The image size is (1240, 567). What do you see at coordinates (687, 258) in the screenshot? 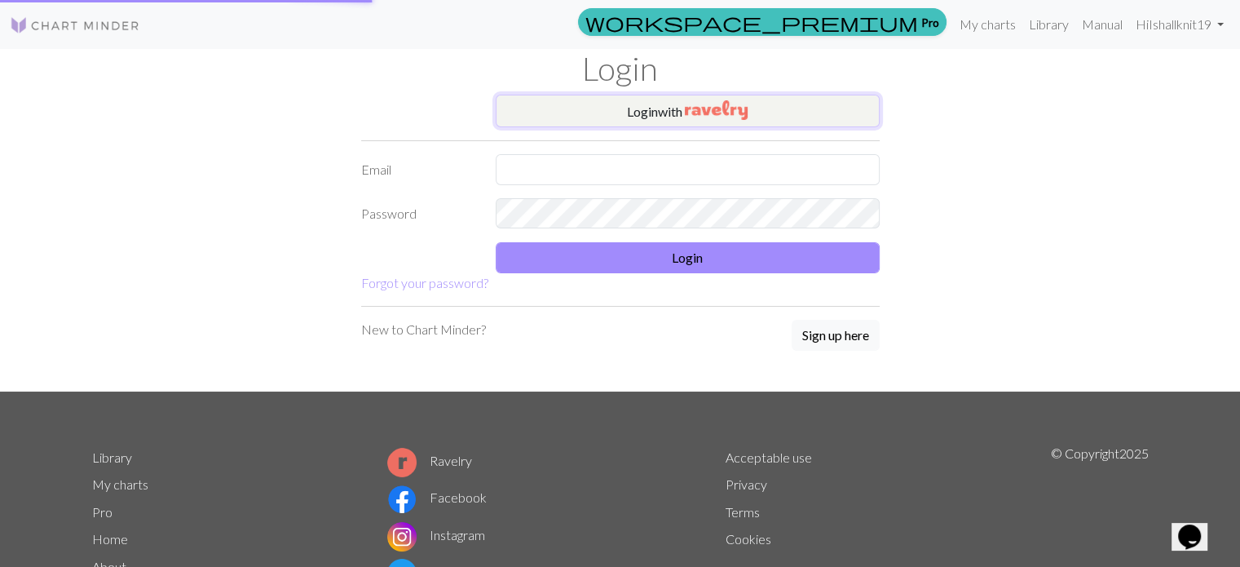
I see `button: Login` at bounding box center [687, 258].